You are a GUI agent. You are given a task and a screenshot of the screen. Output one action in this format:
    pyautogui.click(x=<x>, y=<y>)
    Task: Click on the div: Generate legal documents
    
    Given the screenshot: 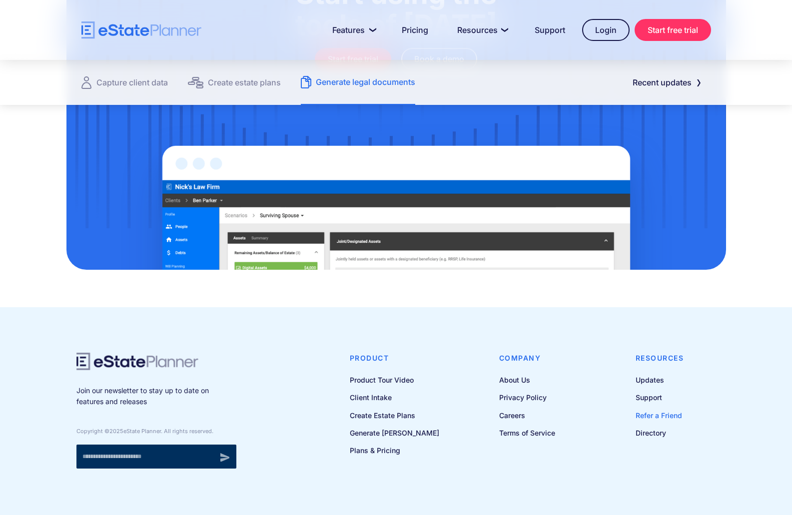 What is the action you would take?
    pyautogui.click(x=365, y=82)
    